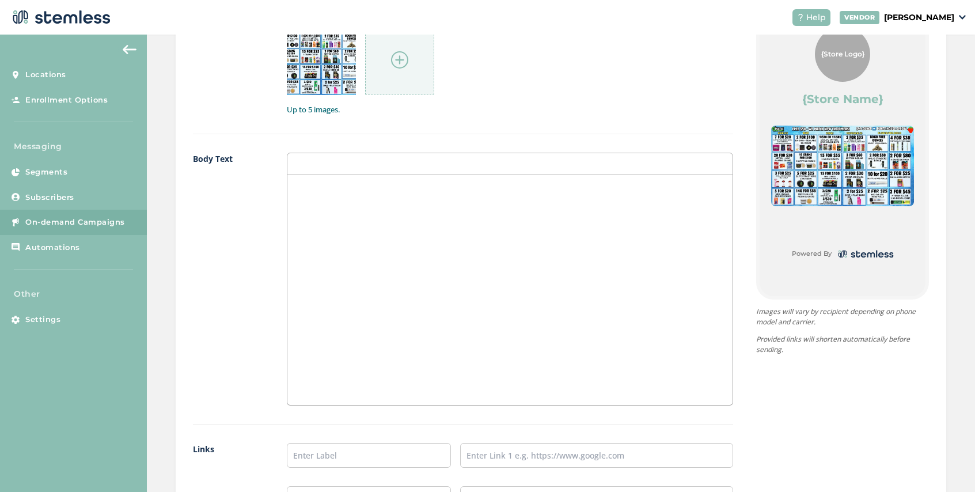 The width and height of the screenshot is (975, 492). I want to click on img: icon-circle-plus-45441306.svg, so click(400, 60).